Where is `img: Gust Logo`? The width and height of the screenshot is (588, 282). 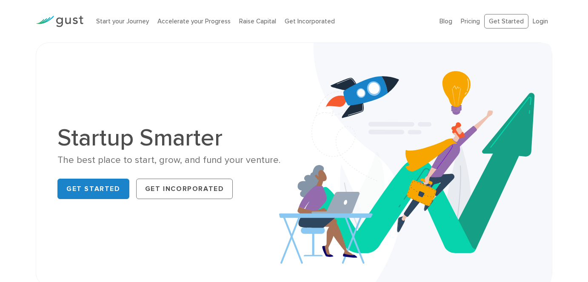
img: Gust Logo is located at coordinates (60, 21).